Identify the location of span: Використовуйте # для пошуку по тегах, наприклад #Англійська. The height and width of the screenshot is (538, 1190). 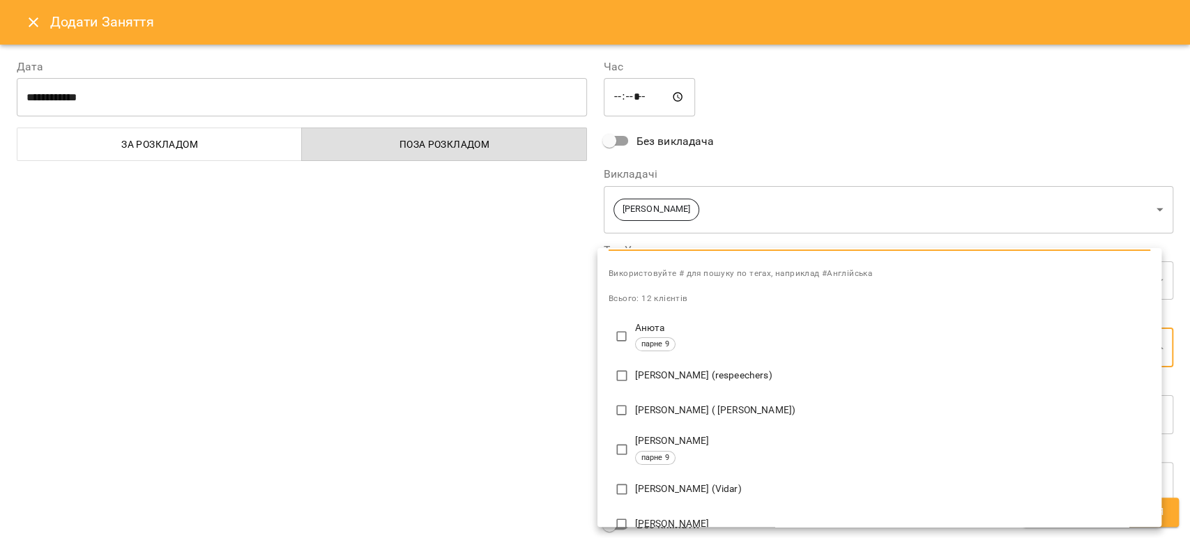
(879, 274).